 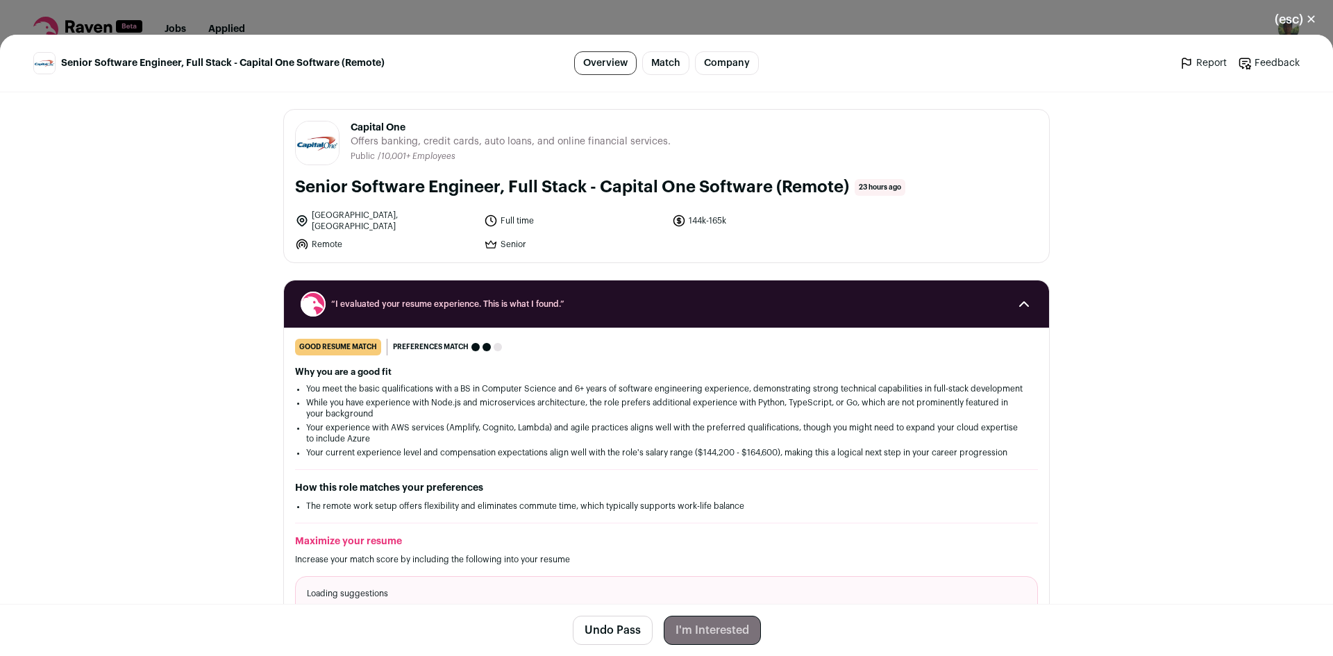 I want to click on a: Overview, so click(x=605, y=63).